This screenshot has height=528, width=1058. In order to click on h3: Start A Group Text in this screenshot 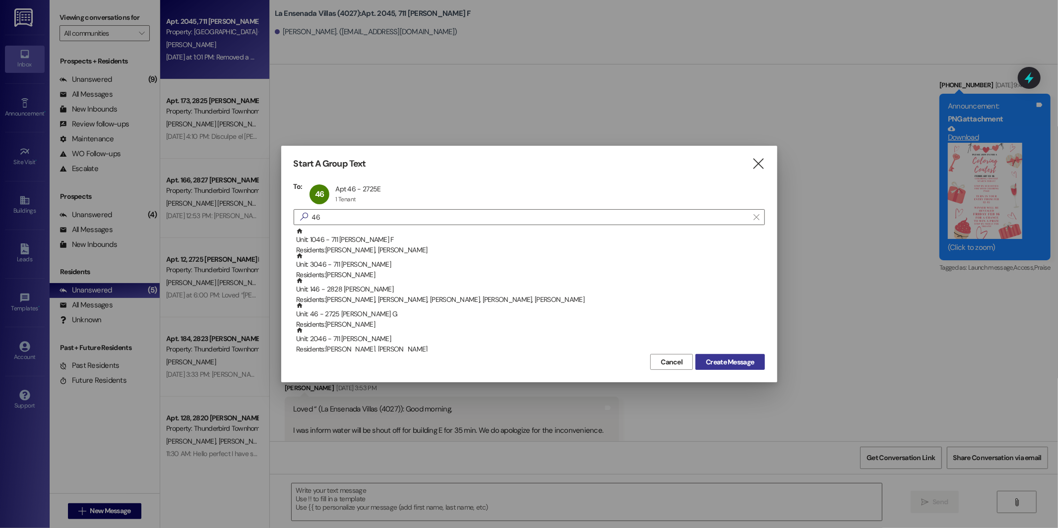, I will do `click(330, 164)`.